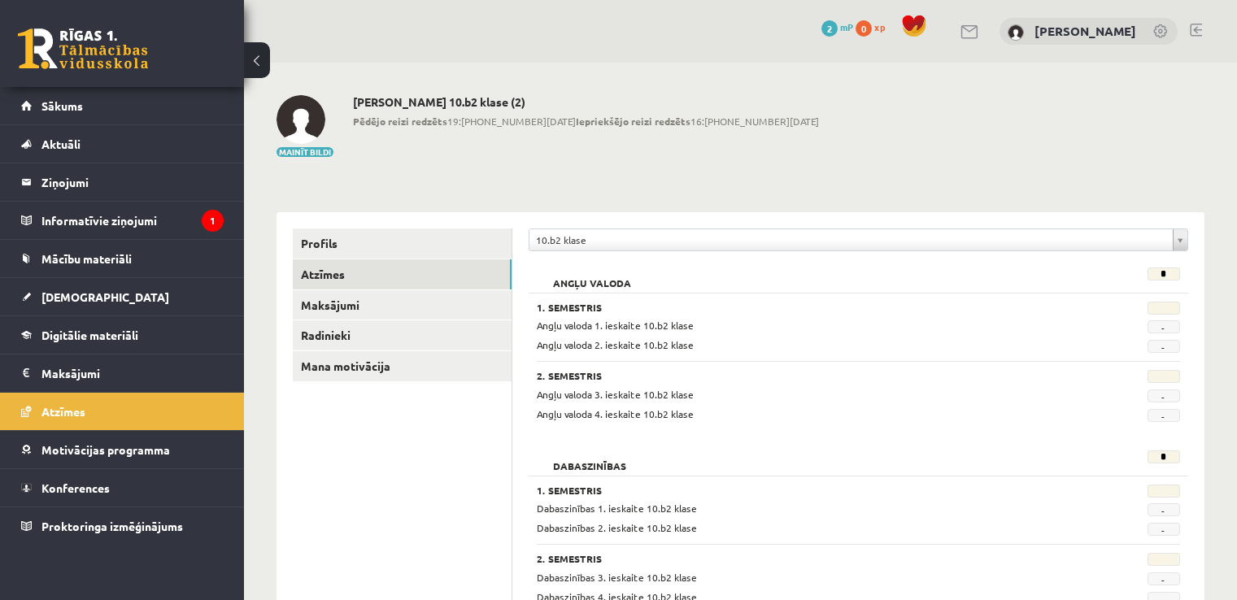  I want to click on a: 10.b2 klase, so click(858, 240).